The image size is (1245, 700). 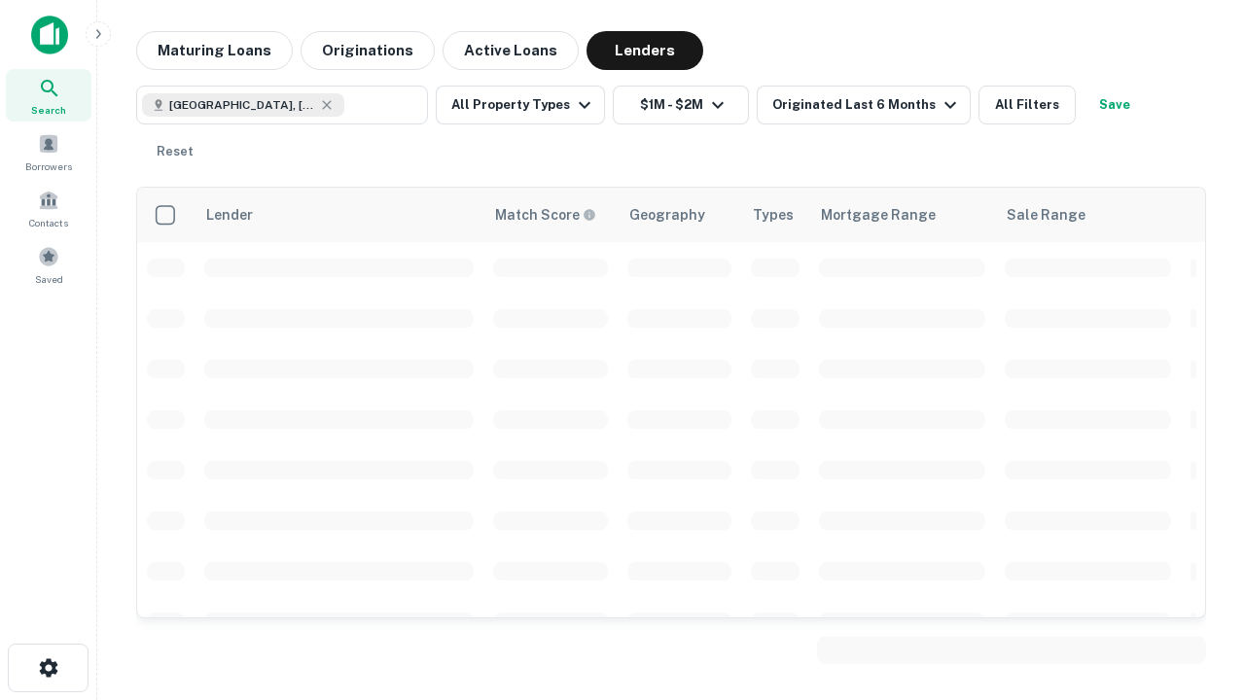 I want to click on th: Mortgage Range, so click(x=901, y=215).